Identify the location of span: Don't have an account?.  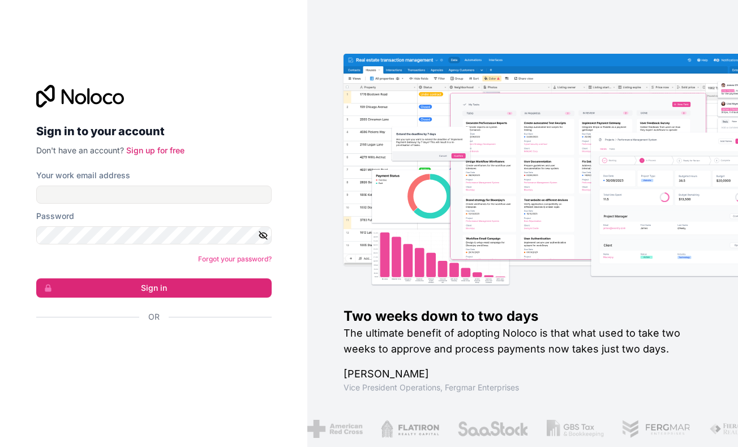
(80, 150).